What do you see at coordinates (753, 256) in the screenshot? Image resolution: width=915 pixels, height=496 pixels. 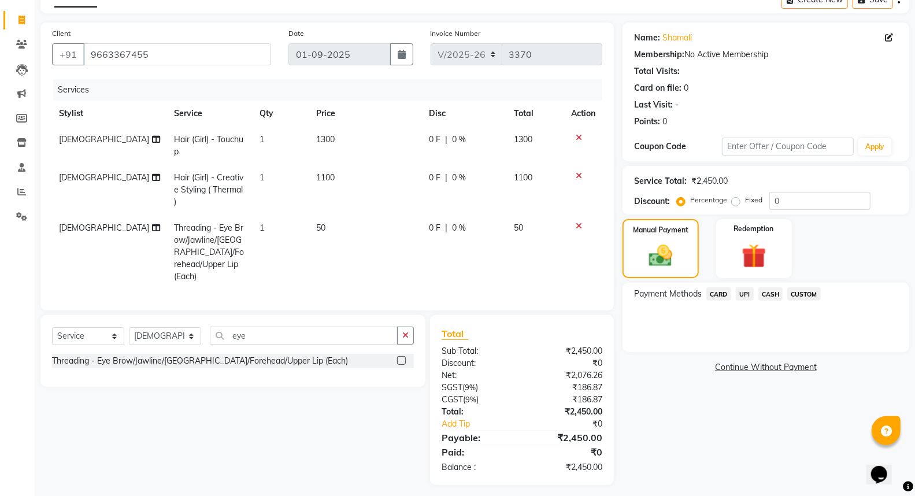 I see `img: _gift.svg` at bounding box center [753, 256].